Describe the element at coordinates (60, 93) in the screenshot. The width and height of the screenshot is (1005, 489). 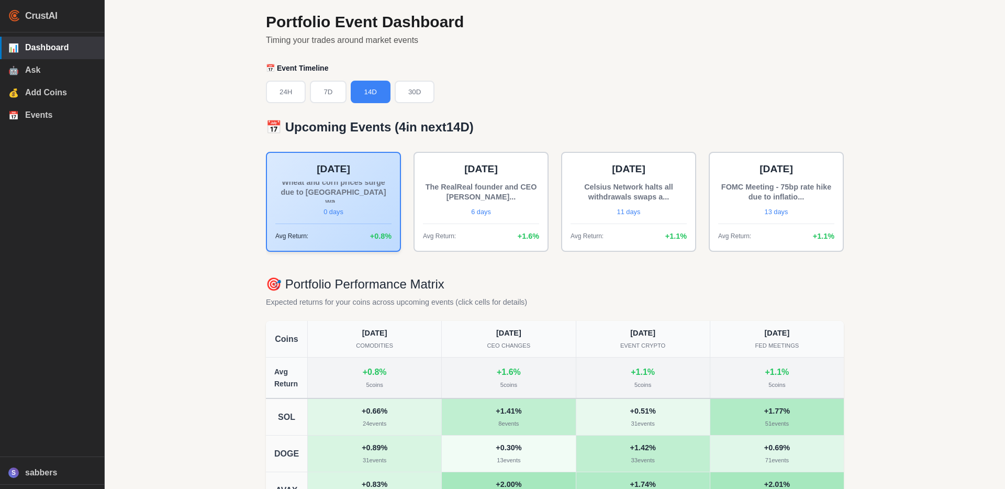
I see `span: Add Coins` at that location.